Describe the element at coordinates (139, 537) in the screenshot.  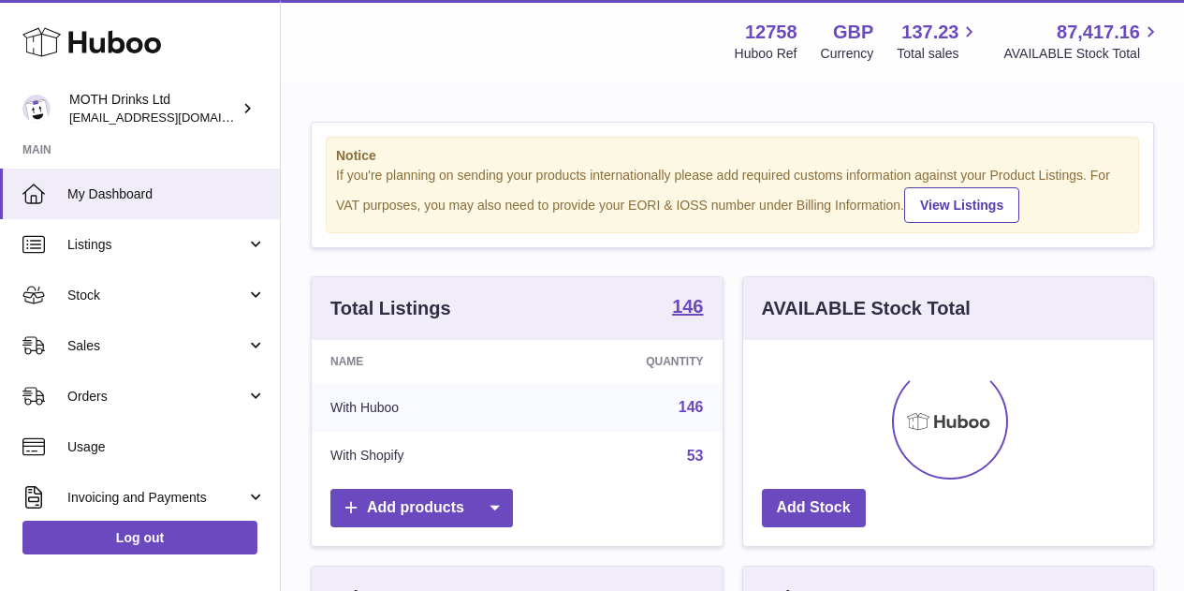
I see `a: Log out` at that location.